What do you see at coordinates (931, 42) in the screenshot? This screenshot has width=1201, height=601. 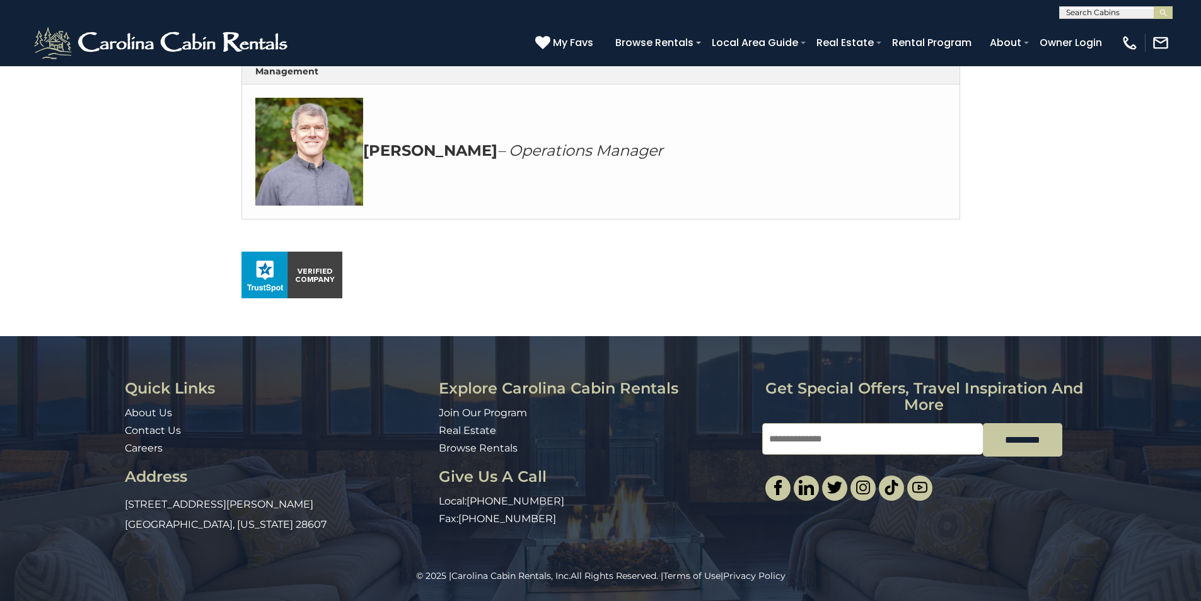 I see `a: Rental Program` at bounding box center [931, 42].